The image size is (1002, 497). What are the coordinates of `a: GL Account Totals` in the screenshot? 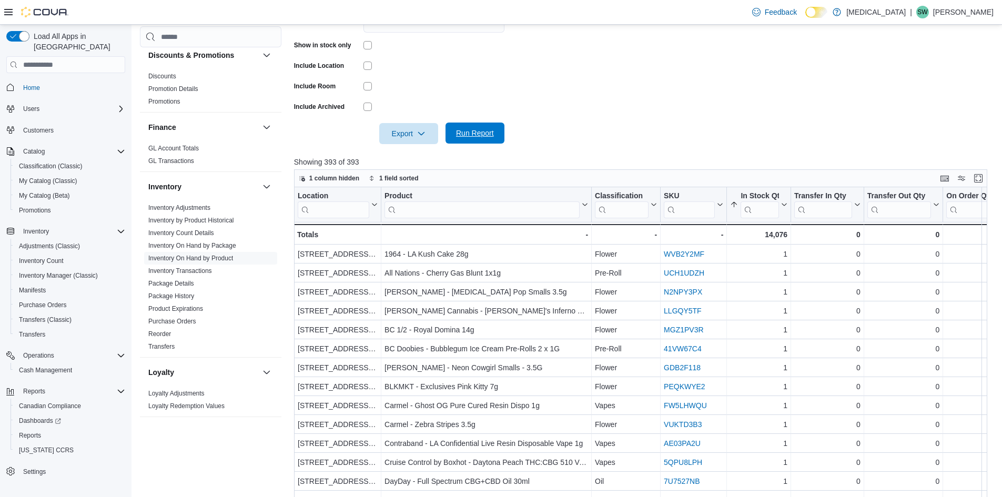 It's located at (174, 148).